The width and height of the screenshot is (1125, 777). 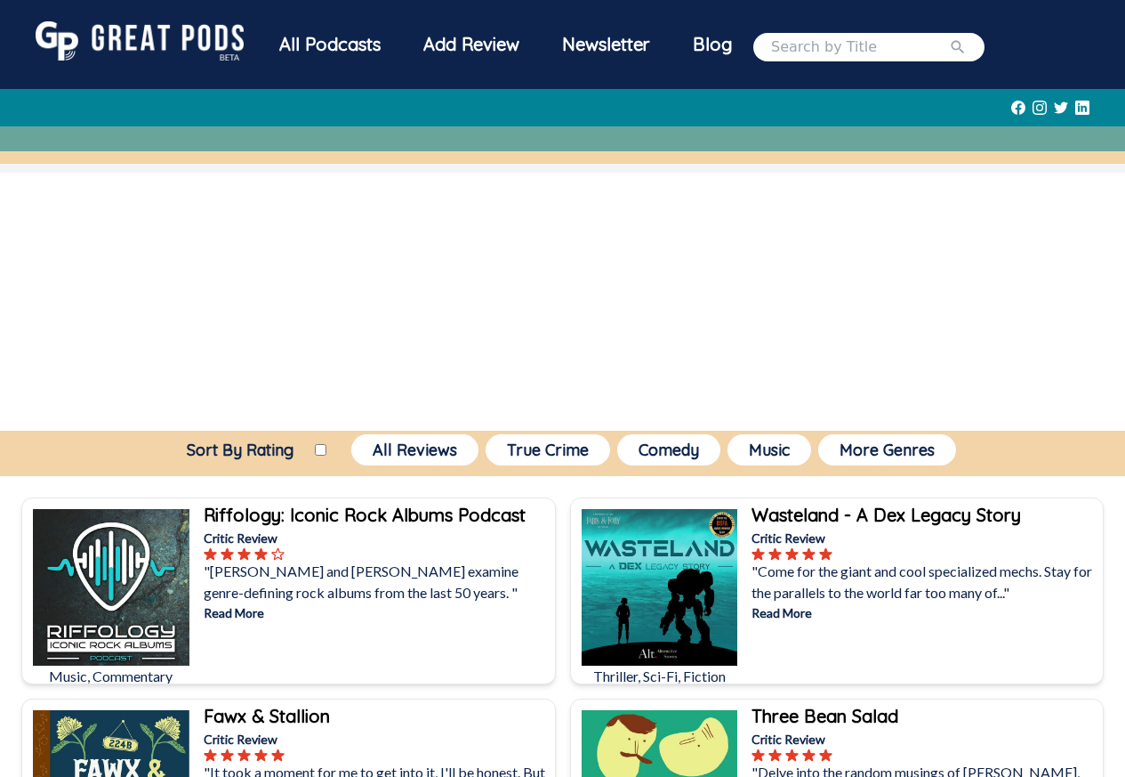 I want to click on a: Wasteland - A Dex Legacy StoryThriller, Sci-Fi, FictionWasteland - A Dex Legacy StoryCritic Revie..., so click(x=837, y=591).